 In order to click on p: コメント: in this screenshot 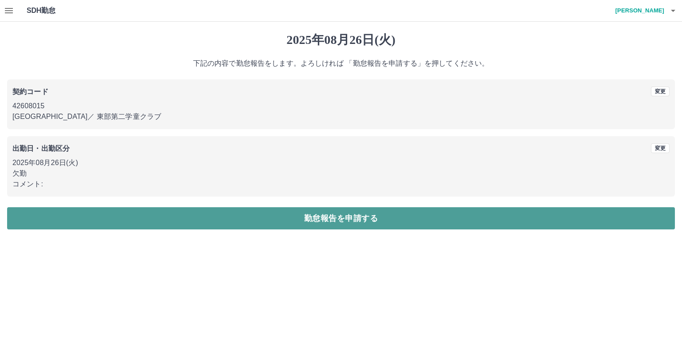, I will do `click(341, 184)`.